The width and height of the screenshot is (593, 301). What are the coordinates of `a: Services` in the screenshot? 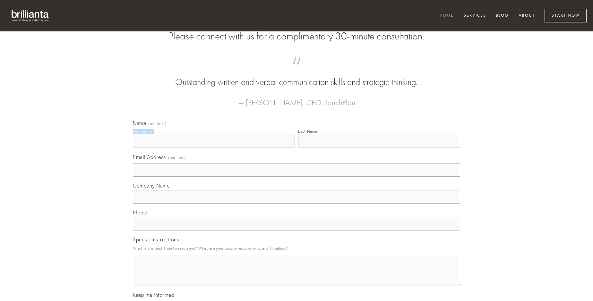 It's located at (475, 16).